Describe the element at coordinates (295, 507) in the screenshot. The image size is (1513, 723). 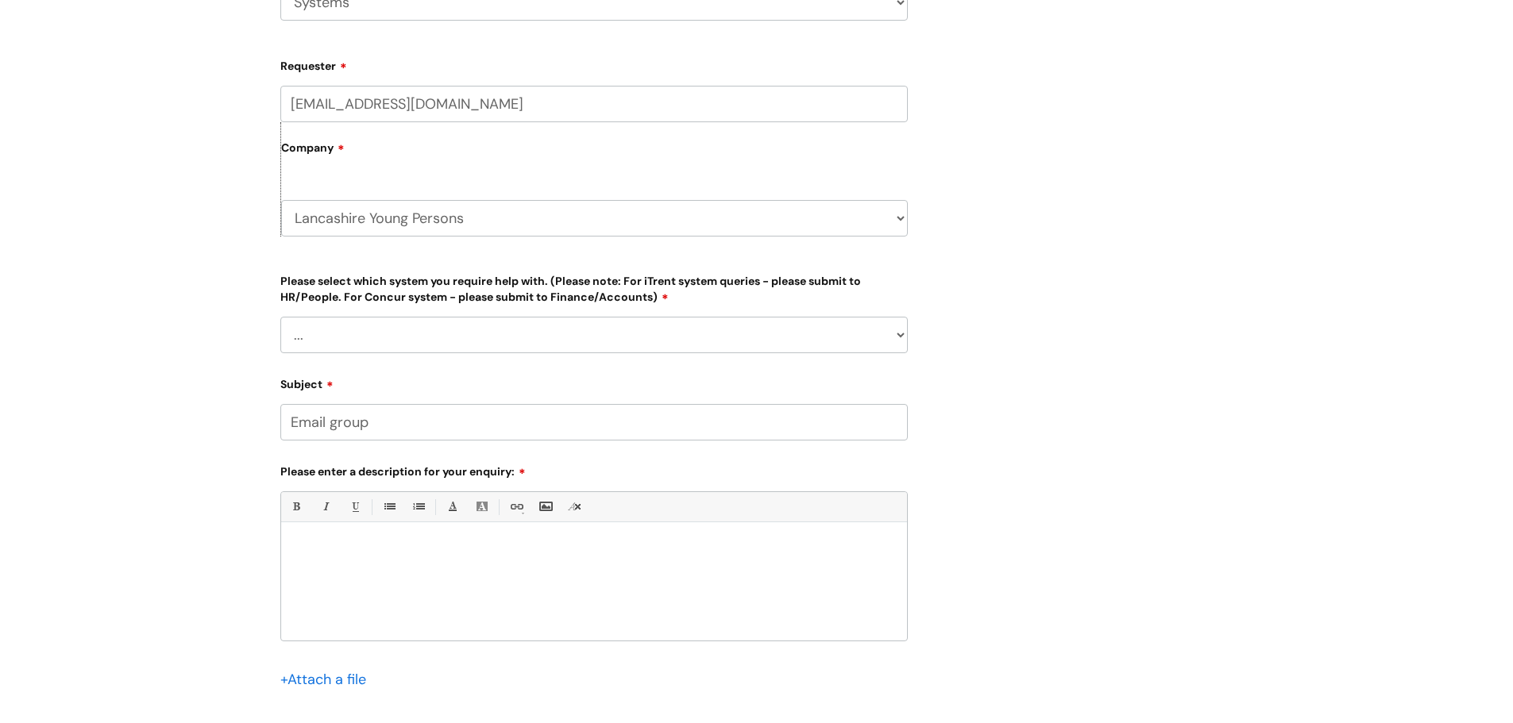
I see `a: Bold (Ctrl-B)` at that location.